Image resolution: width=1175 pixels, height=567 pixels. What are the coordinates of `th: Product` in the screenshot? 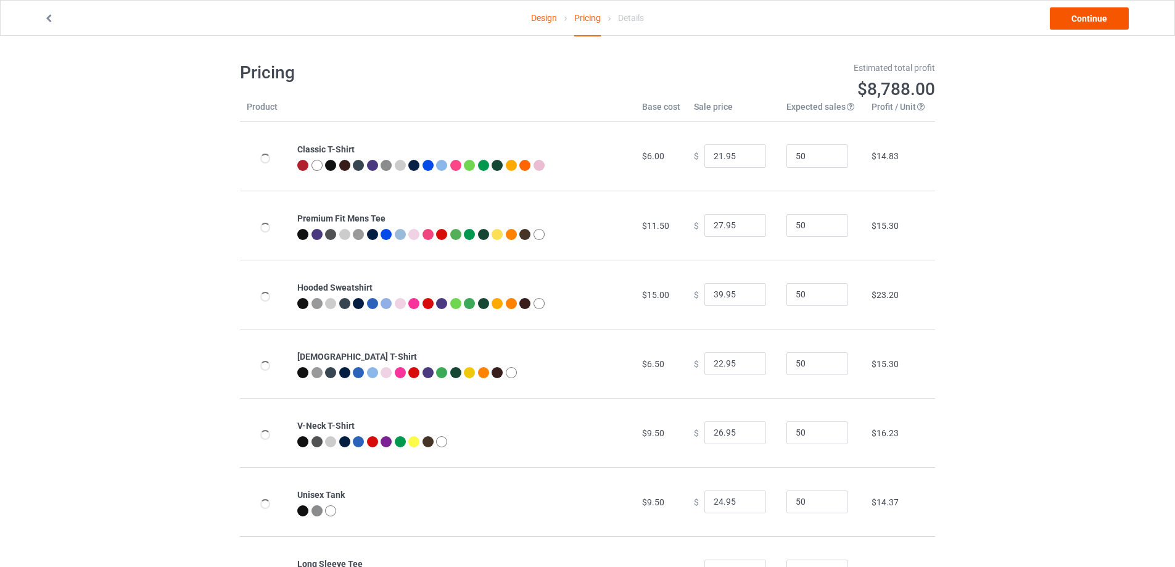 It's located at (265, 111).